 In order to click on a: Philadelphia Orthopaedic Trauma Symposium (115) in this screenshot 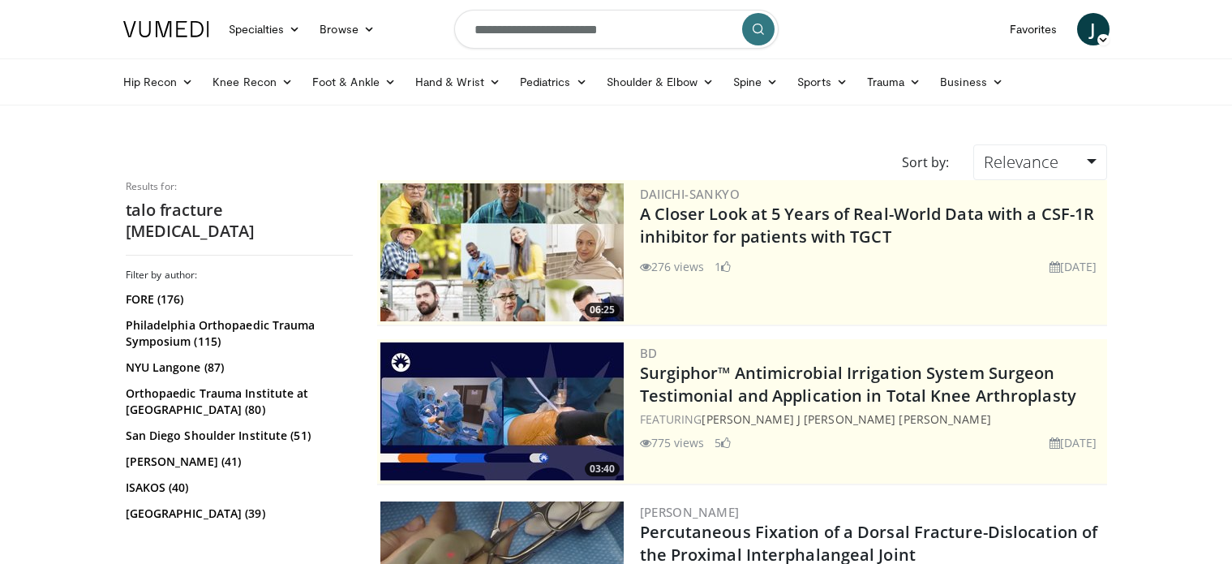, I will do `click(237, 333)`.